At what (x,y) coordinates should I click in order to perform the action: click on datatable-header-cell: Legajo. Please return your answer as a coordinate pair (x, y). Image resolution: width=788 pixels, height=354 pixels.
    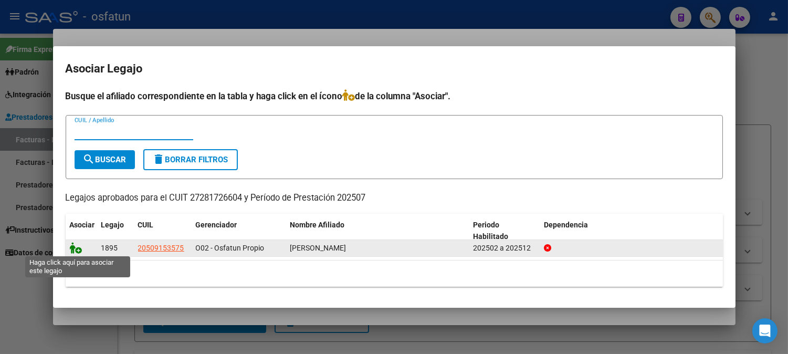
    Looking at the image, I should click on (115, 231).